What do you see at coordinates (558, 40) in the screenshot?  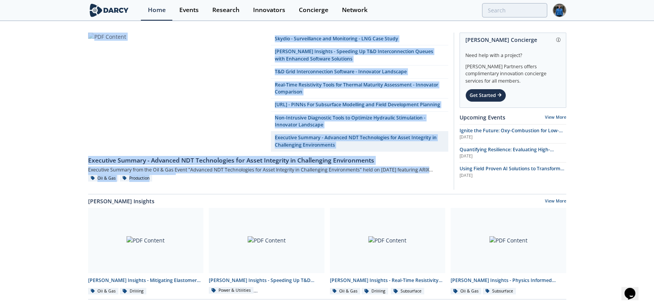 I see `img: information.svg` at bounding box center [558, 40].